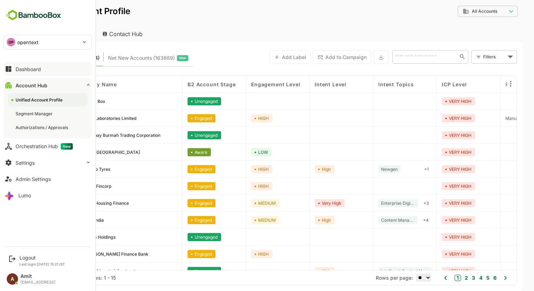 The height and width of the screenshot is (291, 534). Describe the element at coordinates (58, 11) in the screenshot. I see `p: Unified Account Profile` at that location.